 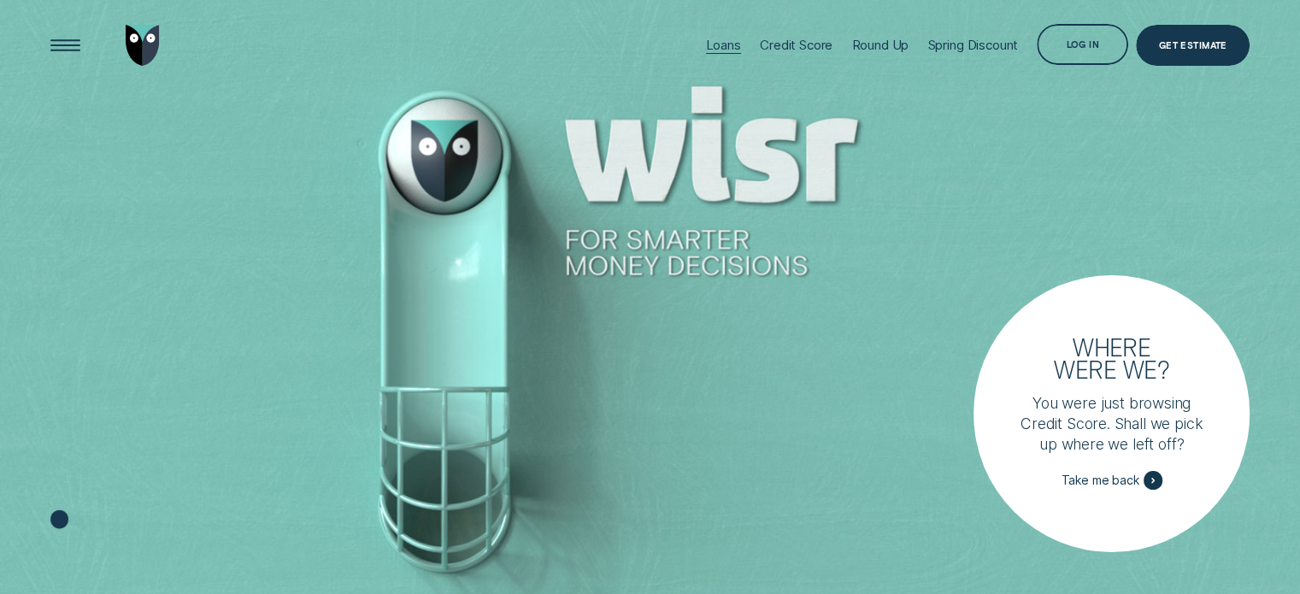 I want to click on div: Loans, so click(x=723, y=44).